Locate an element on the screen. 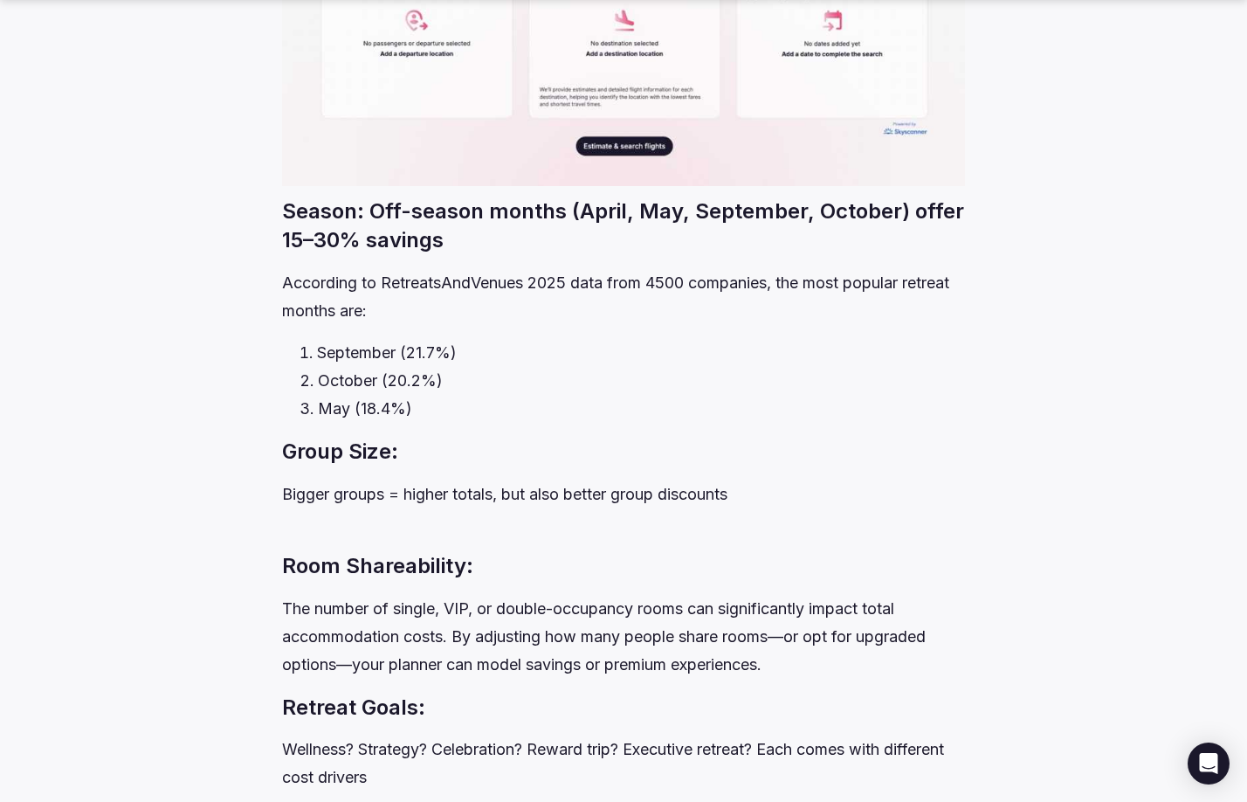 This screenshot has width=1247, height=802. div: Open Intercom Messenger is located at coordinates (1209, 763).